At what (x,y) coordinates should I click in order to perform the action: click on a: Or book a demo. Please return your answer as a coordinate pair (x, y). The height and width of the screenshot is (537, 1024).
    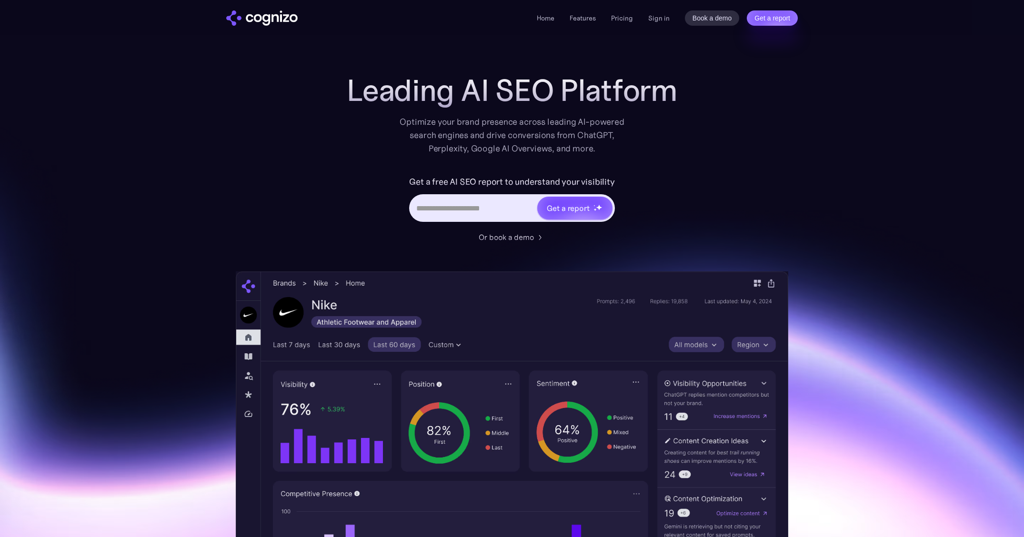
    Looking at the image, I should click on (512, 237).